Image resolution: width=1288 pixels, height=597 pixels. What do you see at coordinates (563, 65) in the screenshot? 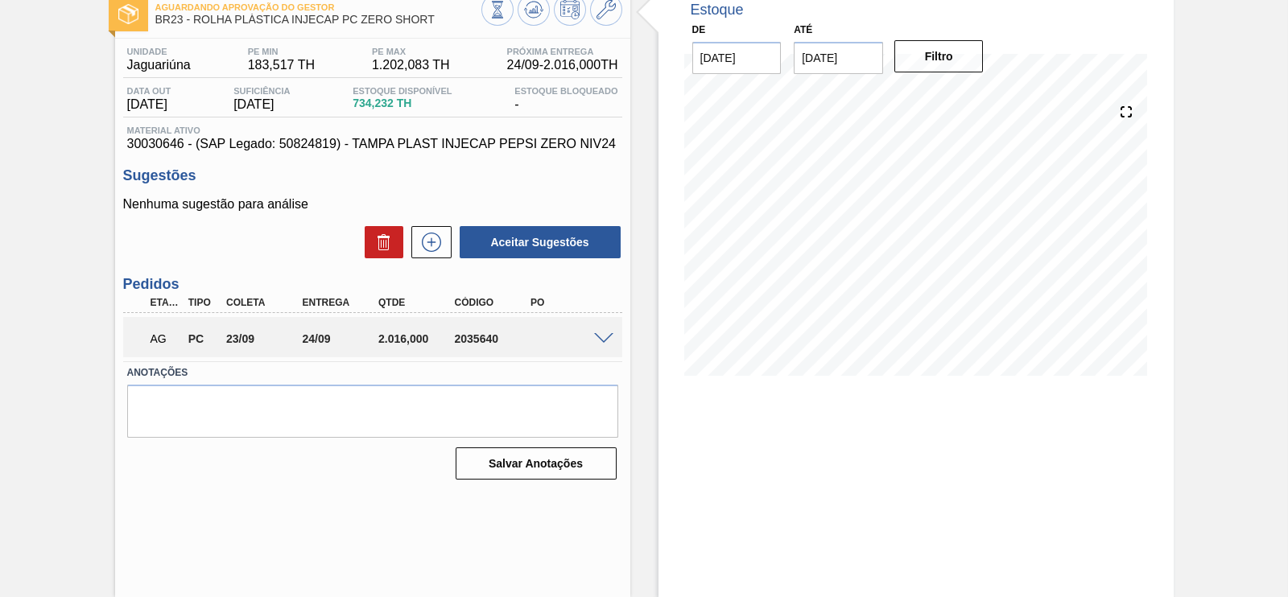
I see `span: 24/09 - 2.016,000 TH` at bounding box center [563, 65].